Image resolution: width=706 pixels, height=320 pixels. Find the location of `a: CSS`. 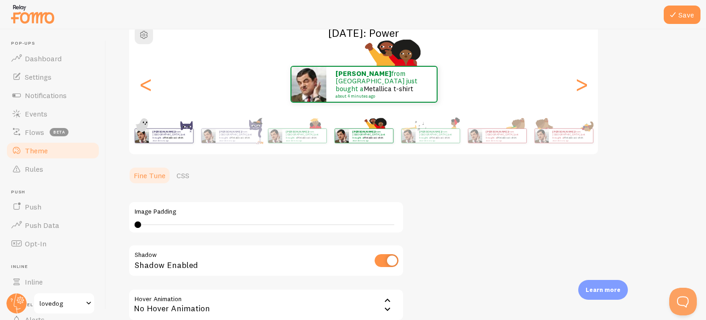

a: CSS is located at coordinates (183, 175).